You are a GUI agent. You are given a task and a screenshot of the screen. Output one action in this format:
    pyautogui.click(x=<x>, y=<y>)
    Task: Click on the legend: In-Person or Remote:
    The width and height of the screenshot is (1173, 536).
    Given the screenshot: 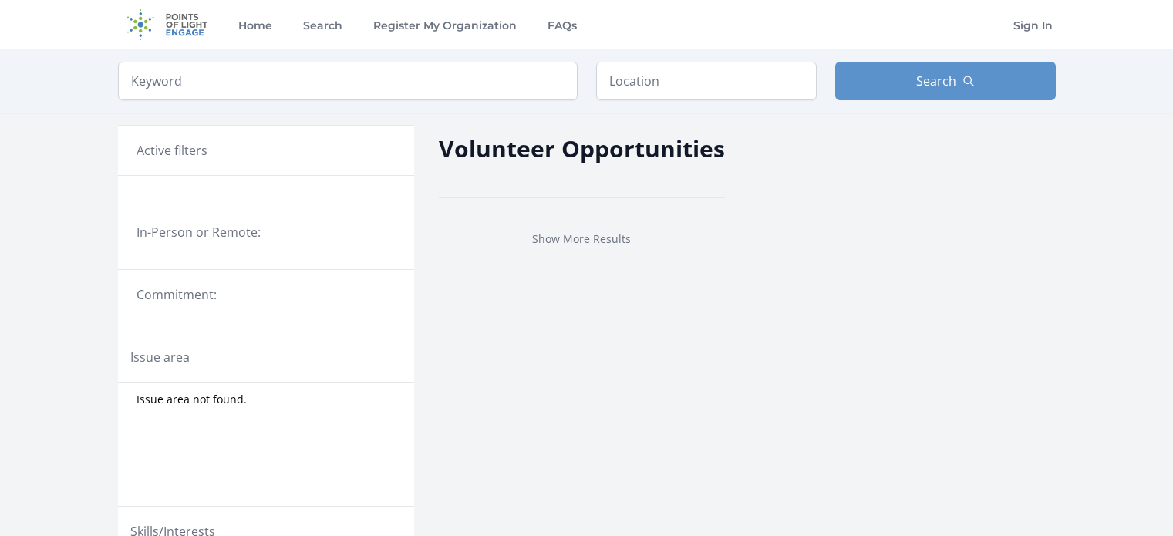 What is the action you would take?
    pyautogui.click(x=266, y=232)
    